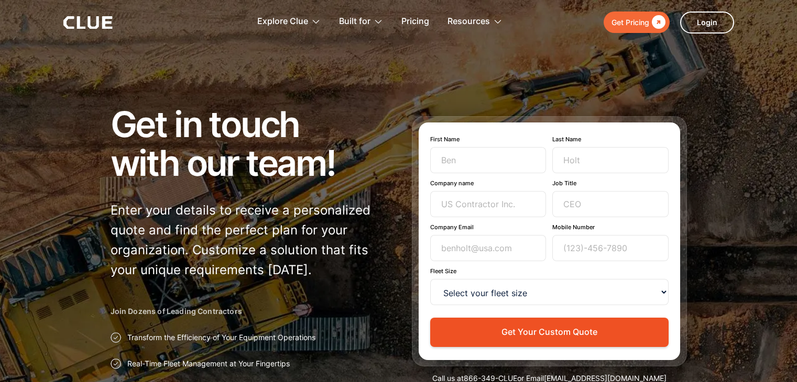  Describe the element at coordinates (610, 160) in the screenshot. I see `input: Holt` at that location.